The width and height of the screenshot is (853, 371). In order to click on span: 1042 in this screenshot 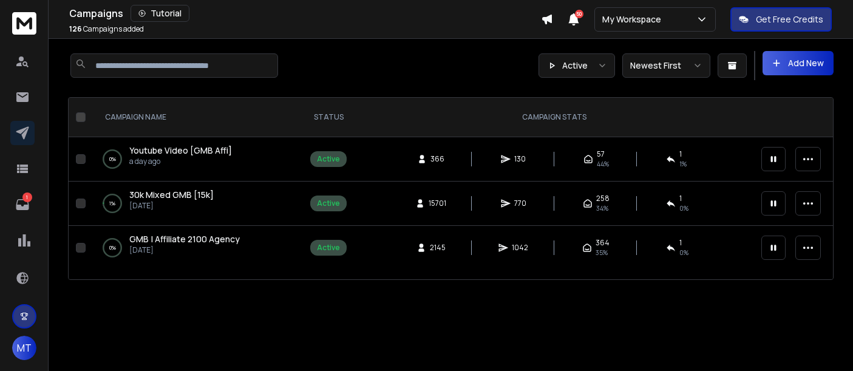, I will do `click(520, 248)`.